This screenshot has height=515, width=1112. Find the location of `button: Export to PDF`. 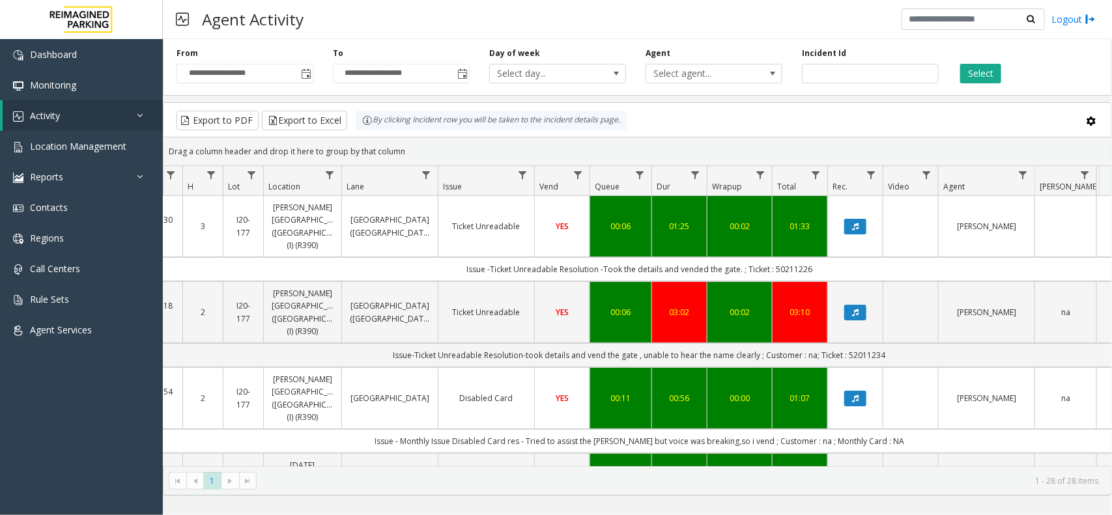

button: Export to PDF is located at coordinates (218, 121).